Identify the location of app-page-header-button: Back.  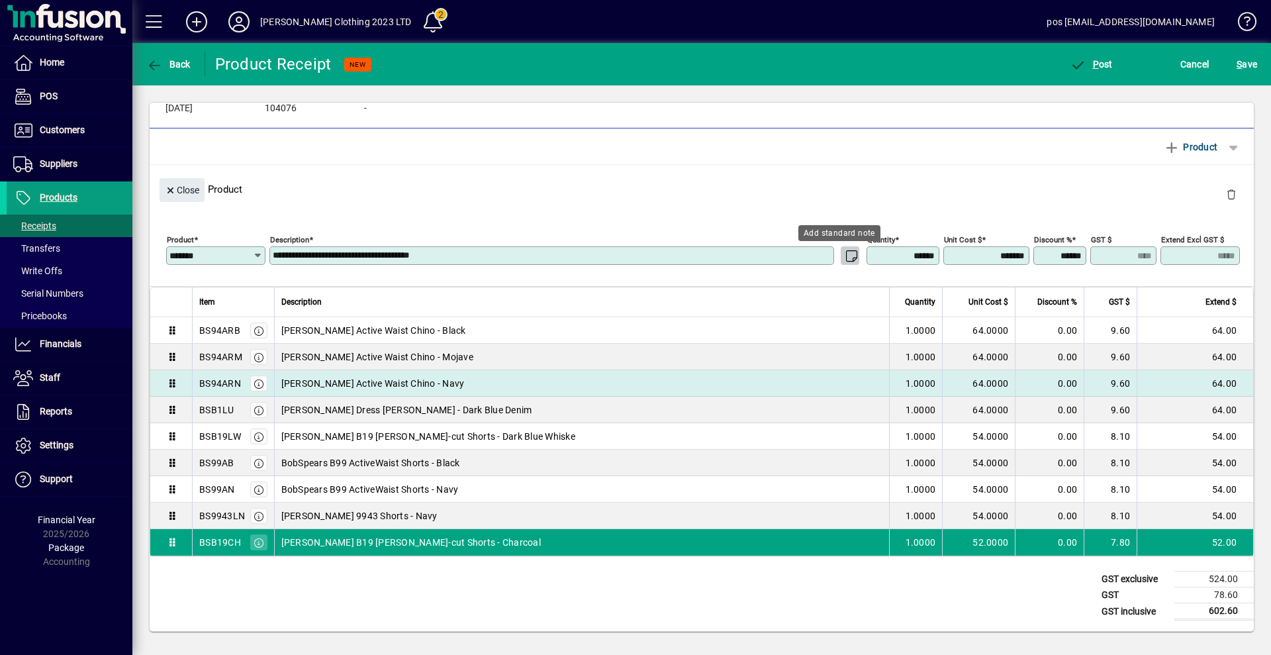
(169, 64).